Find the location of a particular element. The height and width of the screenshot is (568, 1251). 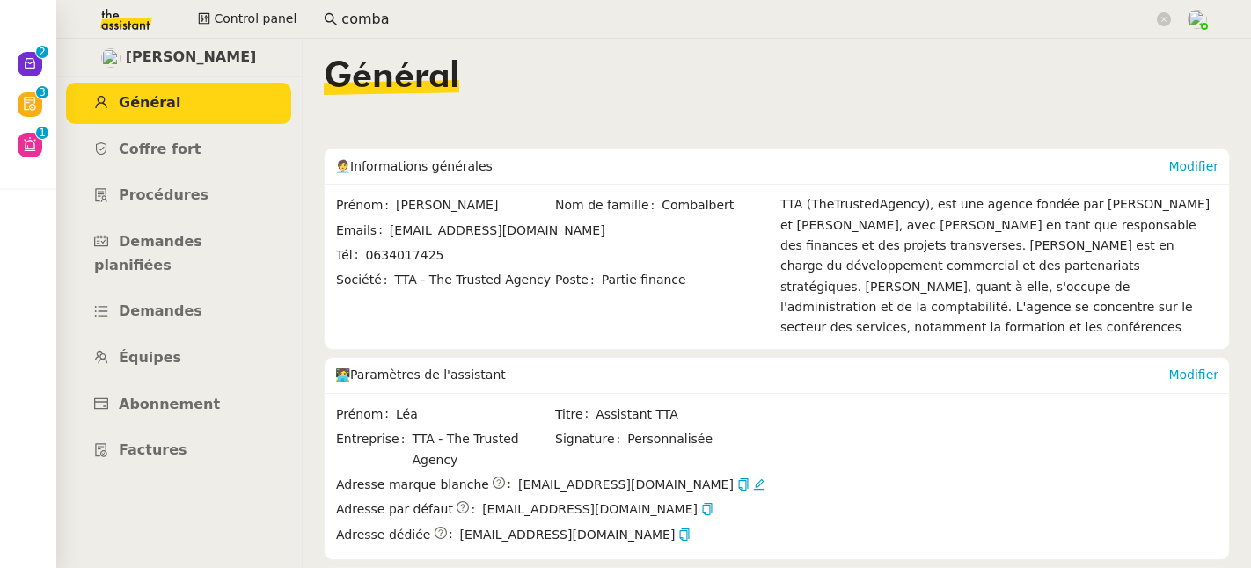

span: Personnalisée is located at coordinates (669, 439).